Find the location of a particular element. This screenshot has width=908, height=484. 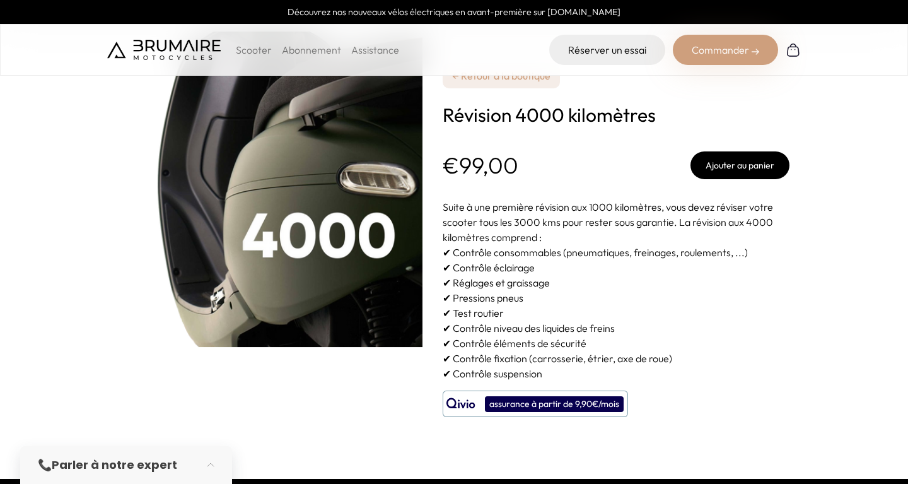

button: assurance à partir de 9,90€/mois is located at coordinates (536, 404).